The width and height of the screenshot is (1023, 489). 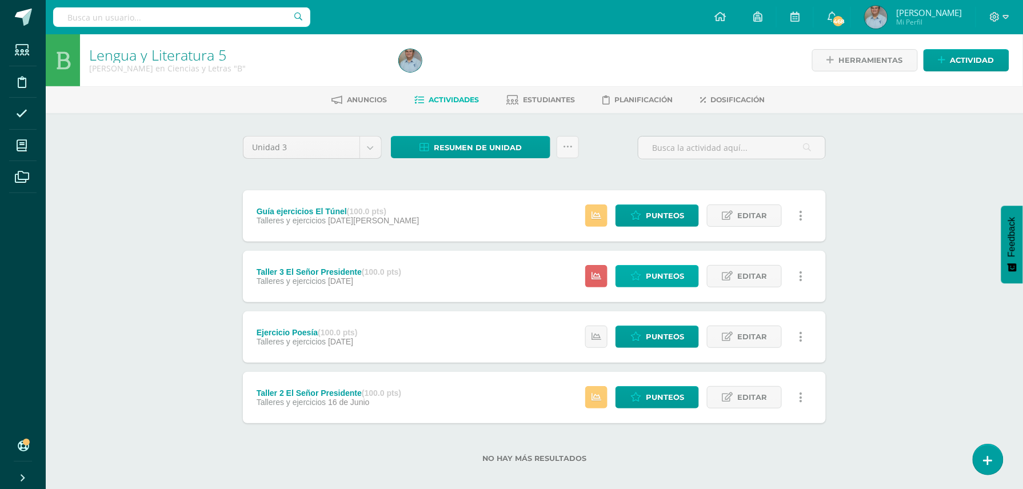 What do you see at coordinates (967, 60) in the screenshot?
I see `a: Actividad` at bounding box center [967, 60].